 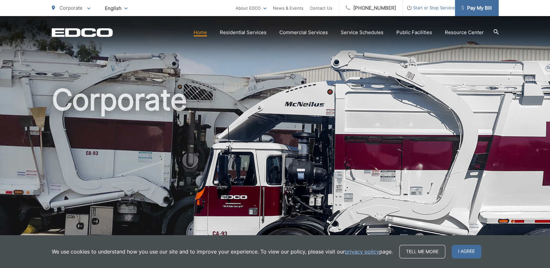 What do you see at coordinates (466, 251) in the screenshot?
I see `span: I agree` at bounding box center [466, 251].